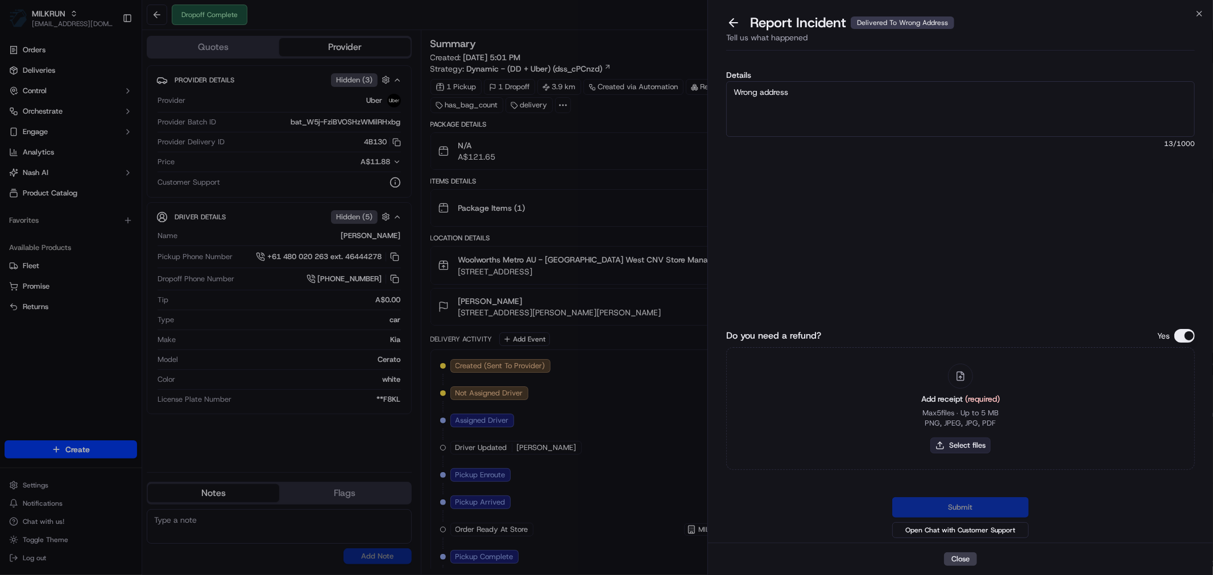 Image resolution: width=1213 pixels, height=575 pixels. Describe the element at coordinates (960, 424) in the screenshot. I see `p: PNG, JPEG, JPG, PDF` at that location.